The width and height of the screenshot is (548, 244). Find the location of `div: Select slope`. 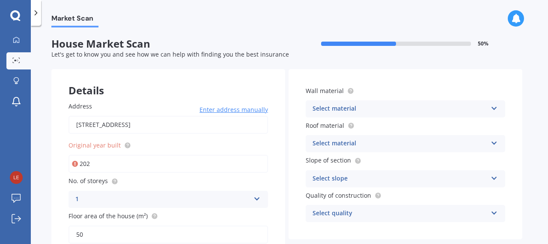

div: Select slope is located at coordinates (400, 178).